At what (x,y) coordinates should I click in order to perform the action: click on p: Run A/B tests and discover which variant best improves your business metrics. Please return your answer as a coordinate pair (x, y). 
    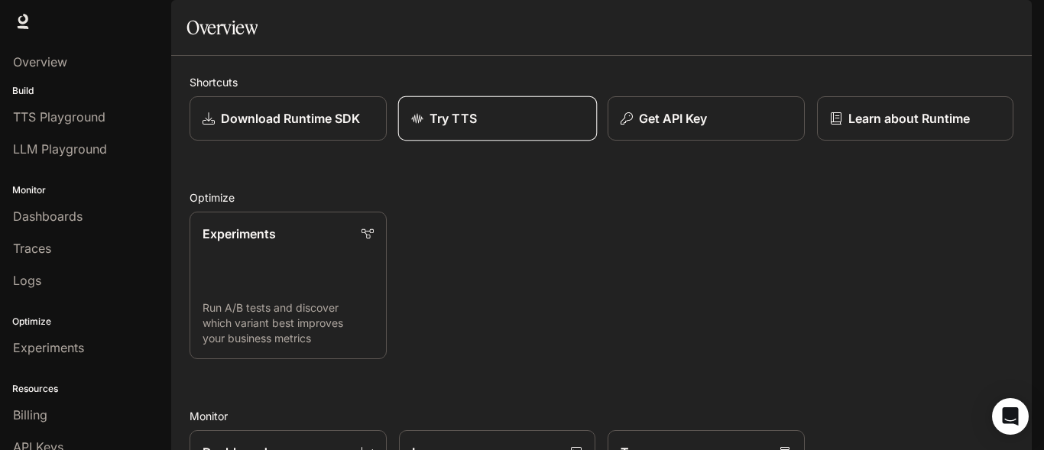
    Looking at the image, I should click on (288, 323).